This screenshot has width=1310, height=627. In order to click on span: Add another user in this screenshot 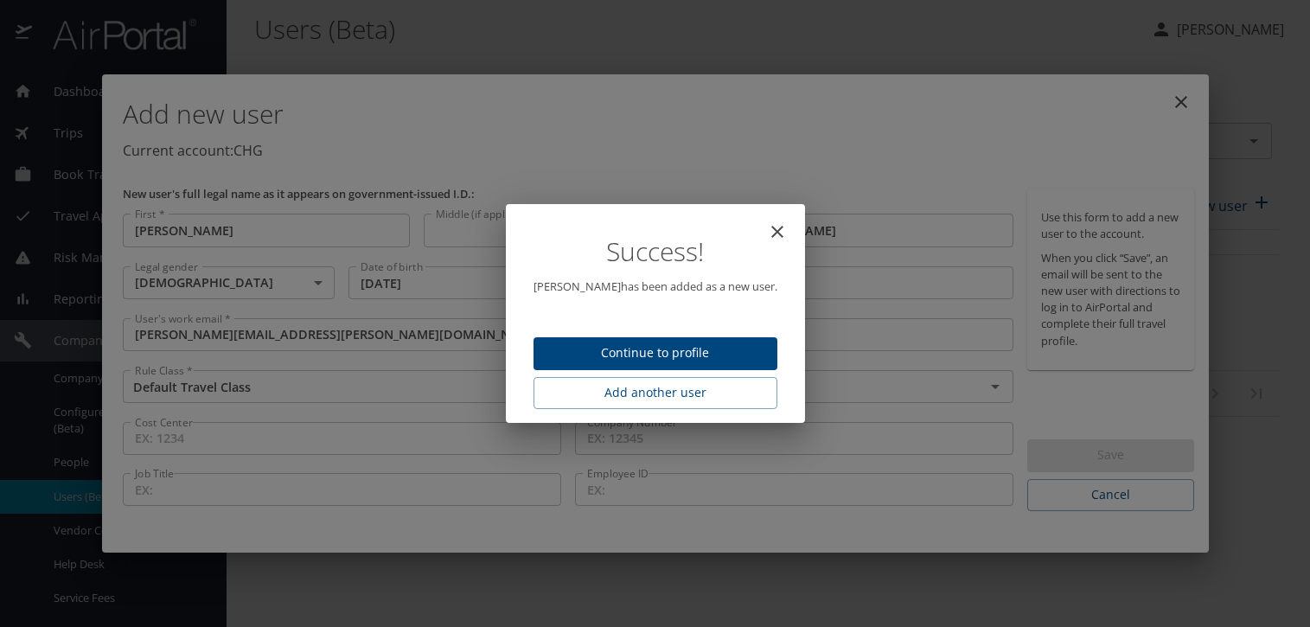, I will do `click(655, 393)`.